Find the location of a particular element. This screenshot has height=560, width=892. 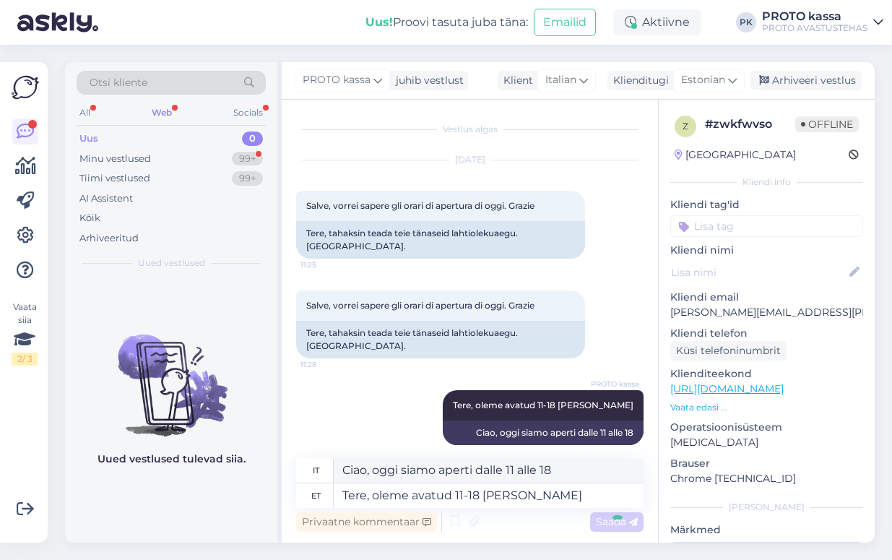

span: Uued vestlused is located at coordinates (171, 263).